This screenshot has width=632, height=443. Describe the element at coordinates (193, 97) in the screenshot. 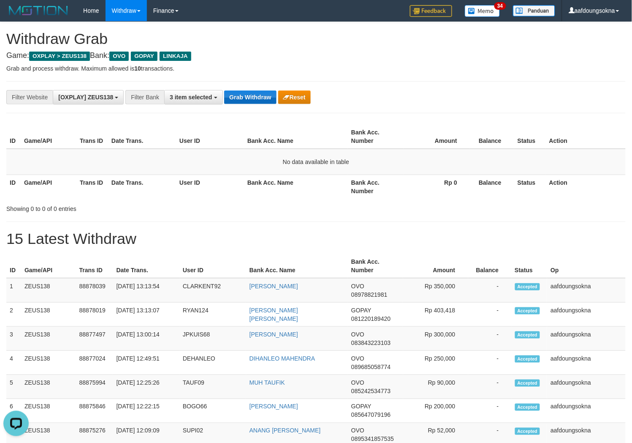

I see `button: 3 item selected` at that location.